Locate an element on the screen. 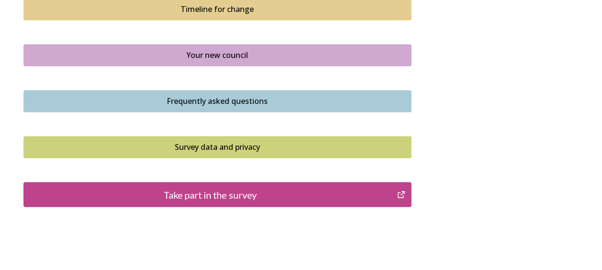 The image size is (602, 270). button: Frequently asked questions is located at coordinates (217, 101).